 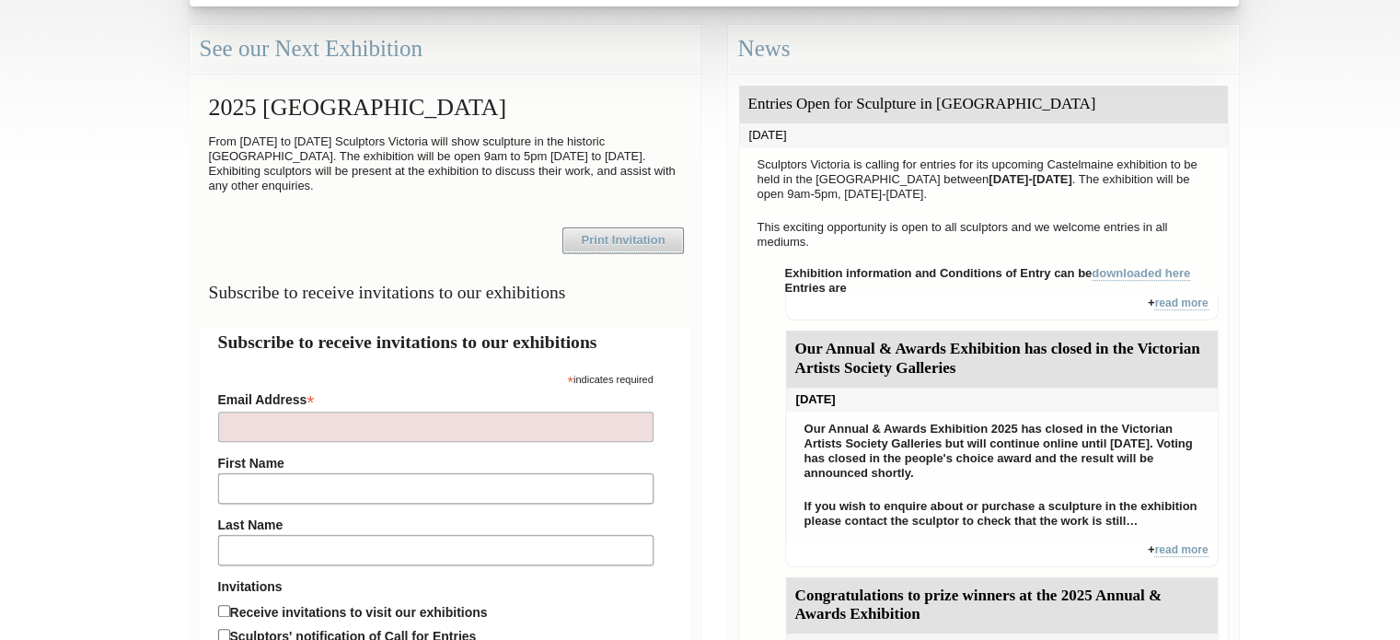 What do you see at coordinates (1001, 513) in the screenshot?
I see `p: If you wish to enquire about or purchase a sculpture in the exhibition please contact the sculpto...` at bounding box center [1001, 513].